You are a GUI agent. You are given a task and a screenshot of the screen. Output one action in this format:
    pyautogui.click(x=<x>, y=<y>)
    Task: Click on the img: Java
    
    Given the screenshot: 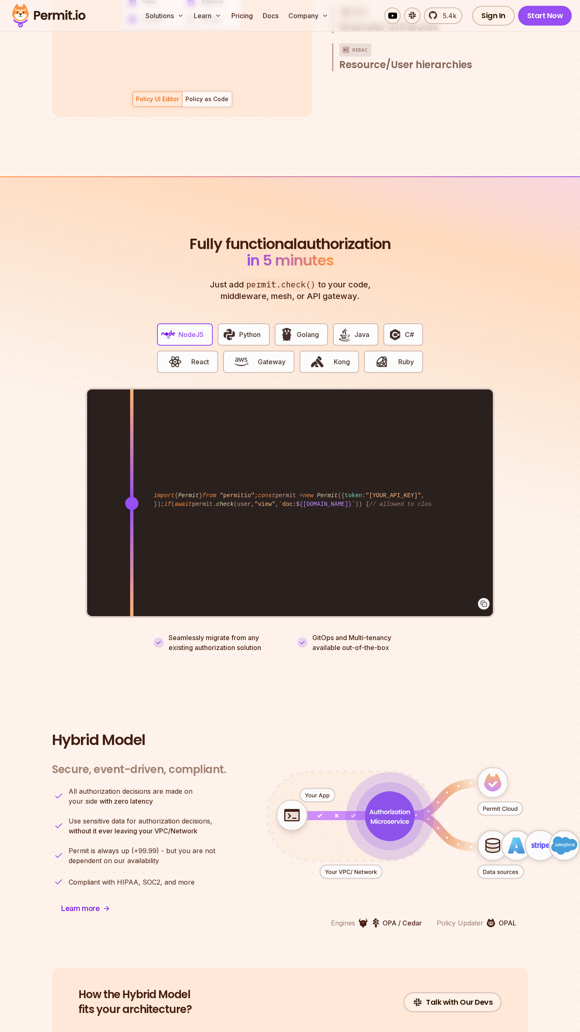 What is the action you would take?
    pyautogui.click(x=344, y=334)
    